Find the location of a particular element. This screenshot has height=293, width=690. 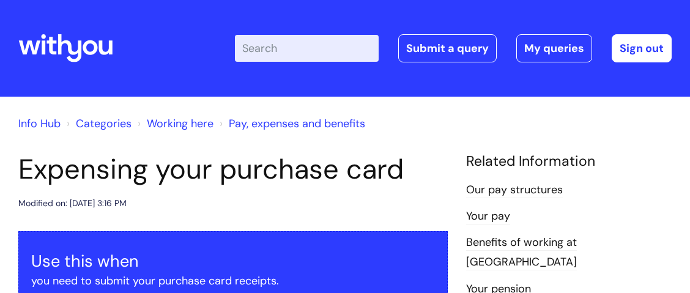

a: Our pay structures is located at coordinates (515, 190).